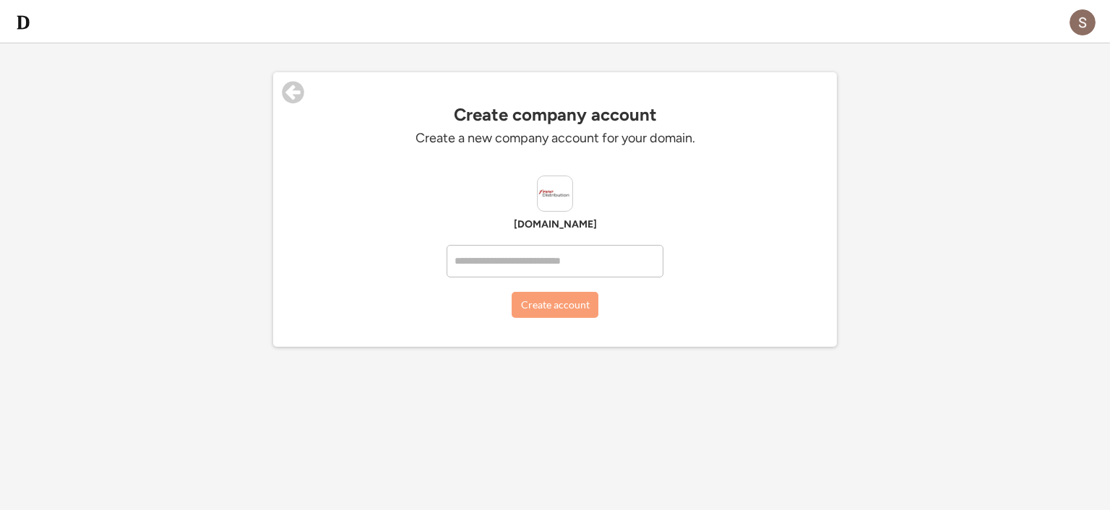  Describe the element at coordinates (555, 138) in the screenshot. I see `div: Create a new company account for your domain.` at that location.